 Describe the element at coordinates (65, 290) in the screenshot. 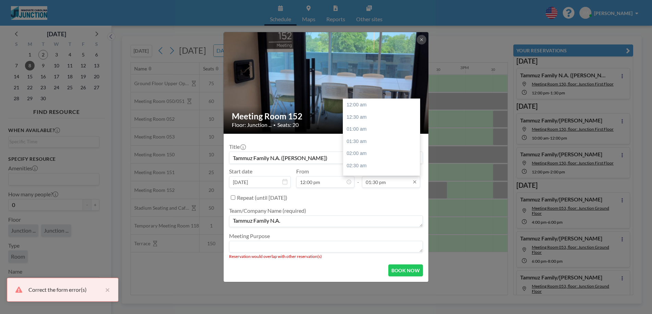

I see `div: Correct the form error(s)` at that location.